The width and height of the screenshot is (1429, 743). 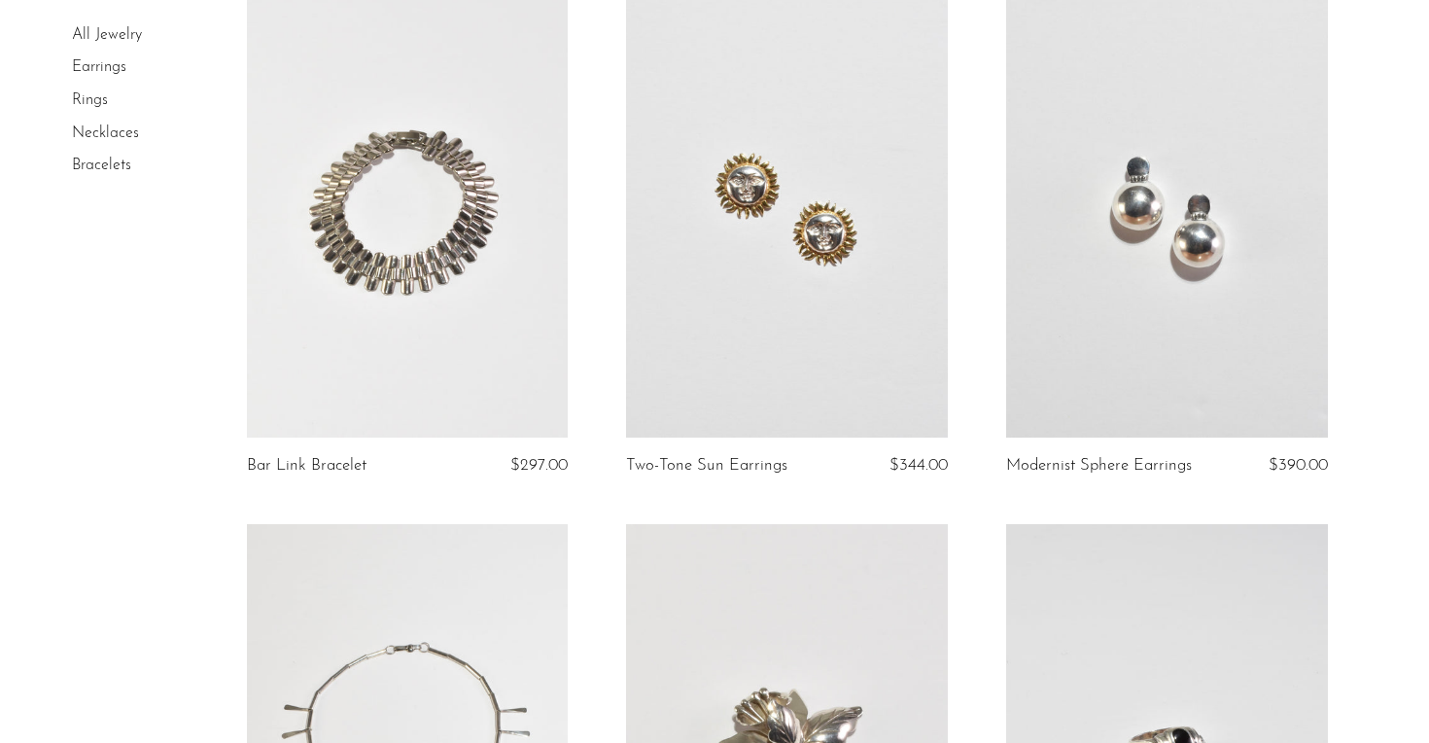 I want to click on a: Rings, so click(x=89, y=100).